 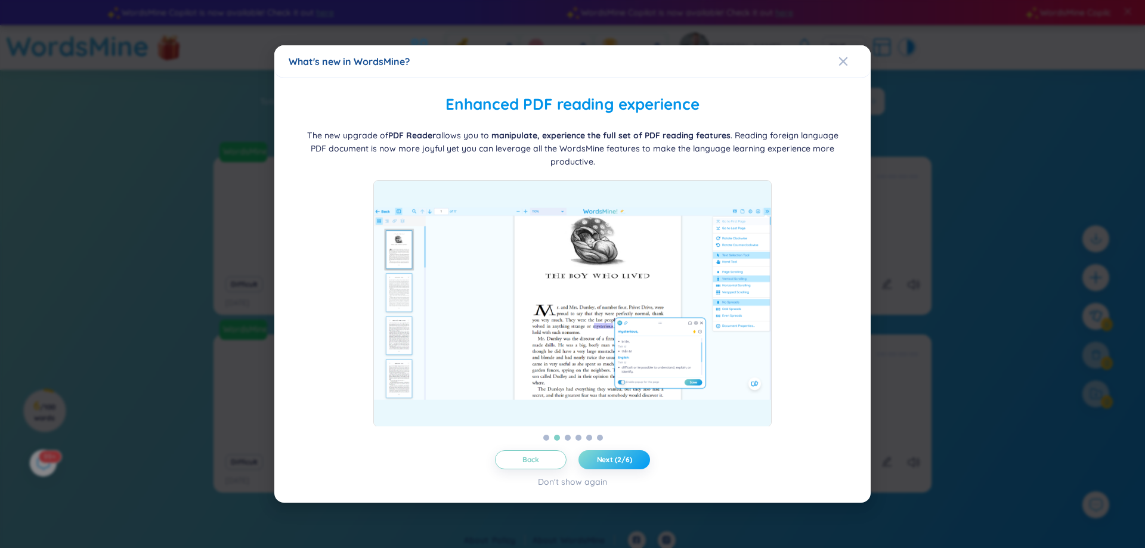 I want to click on span: The new upgrade of allows you to . Reading foreign language PDF document is now more joyful yet y..., so click(x=573, y=149).